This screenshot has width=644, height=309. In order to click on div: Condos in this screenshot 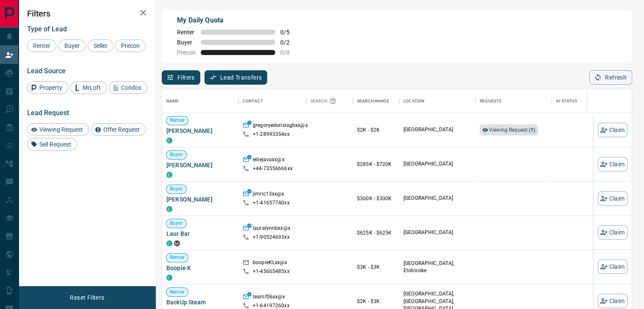, I will do `click(128, 88)`.